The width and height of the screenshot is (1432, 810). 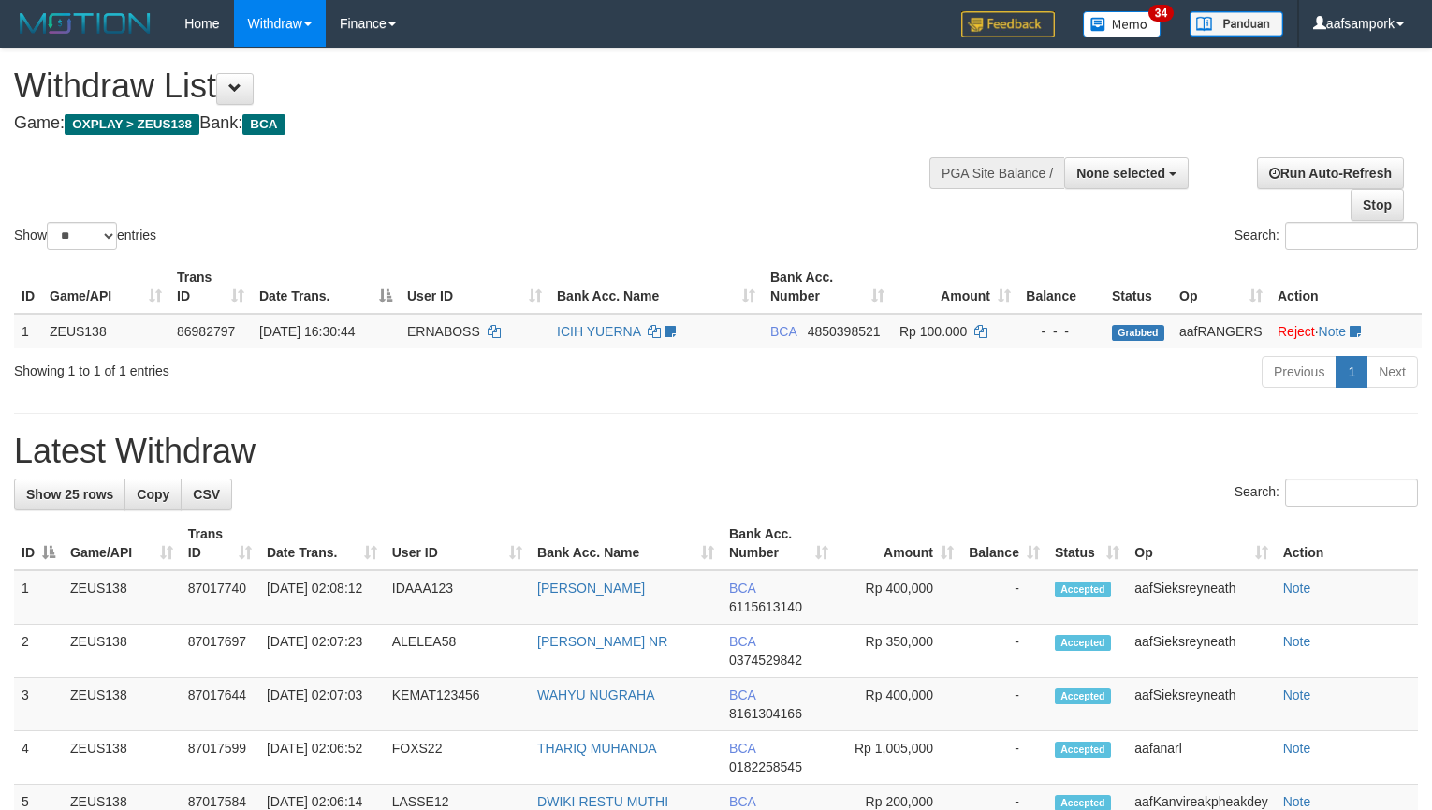 I want to click on a: WAHYU NUGRAHA, so click(x=596, y=695).